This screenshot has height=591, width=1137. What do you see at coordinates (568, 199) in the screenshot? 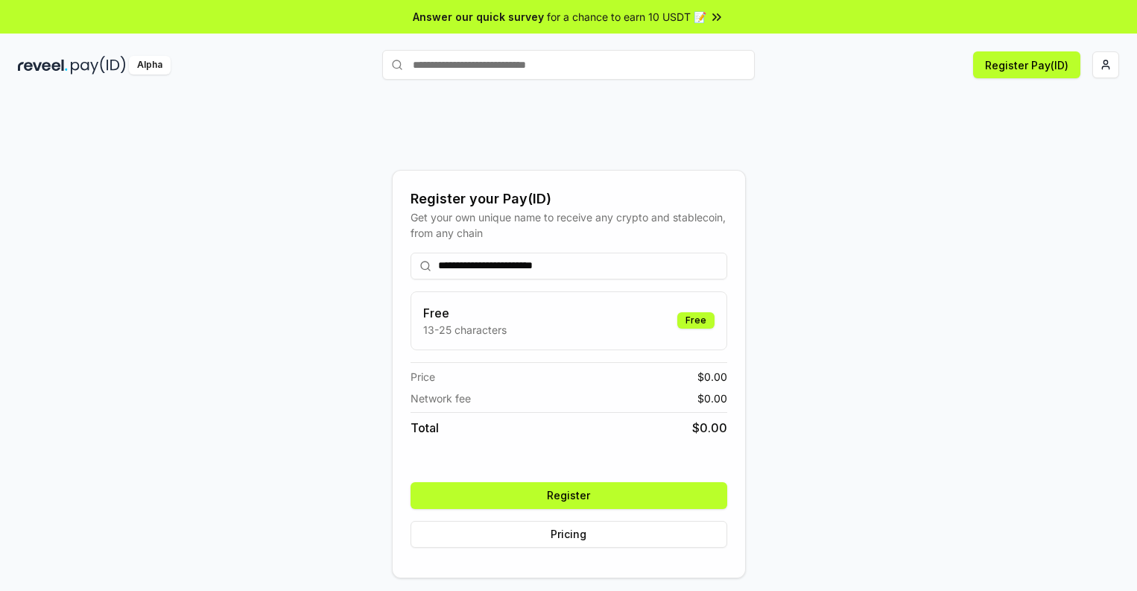
I see `div: Register your Pay(ID)` at bounding box center [568, 199].